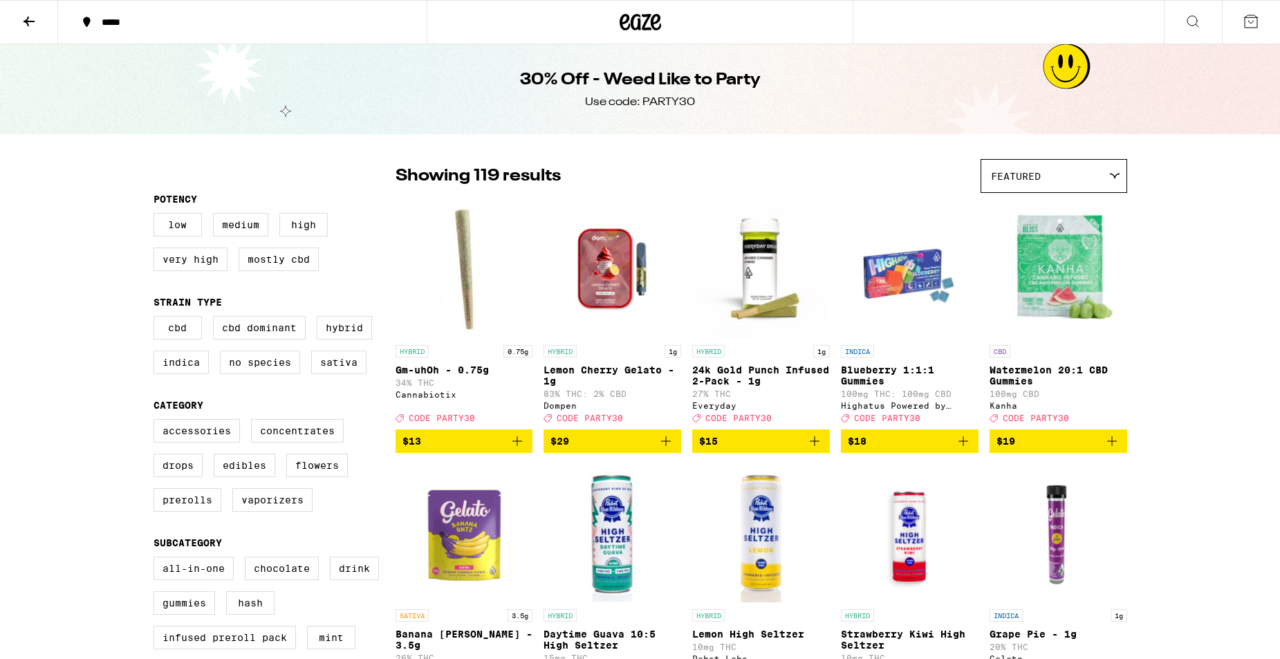 The width and height of the screenshot is (1280, 659). Describe the element at coordinates (612, 533) in the screenshot. I see `img: Pabst Labs - Daytime Guava 10:5 High Seltzer` at that location.